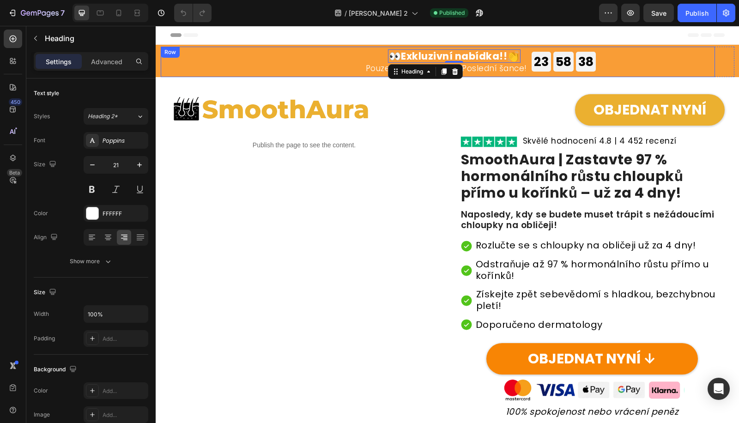 The image size is (739, 423). What do you see at coordinates (494, 84) in the screenshot?
I see `a: OBJEDNAT NYNÍ` at bounding box center [494, 84].